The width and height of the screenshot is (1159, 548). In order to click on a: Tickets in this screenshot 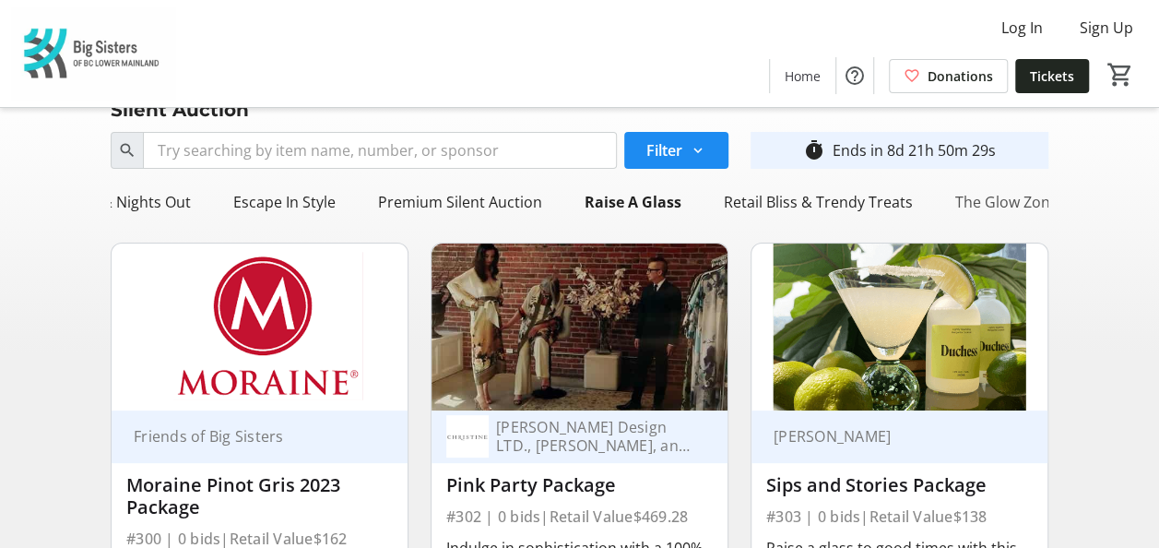, I will do `click(1052, 76)`.